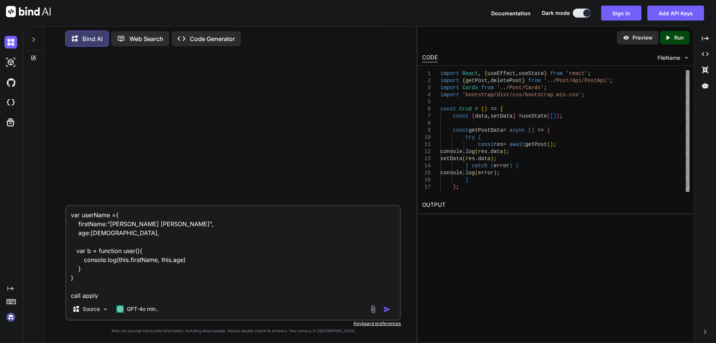 The width and height of the screenshot is (716, 343). I want to click on span: Documentation, so click(511, 13).